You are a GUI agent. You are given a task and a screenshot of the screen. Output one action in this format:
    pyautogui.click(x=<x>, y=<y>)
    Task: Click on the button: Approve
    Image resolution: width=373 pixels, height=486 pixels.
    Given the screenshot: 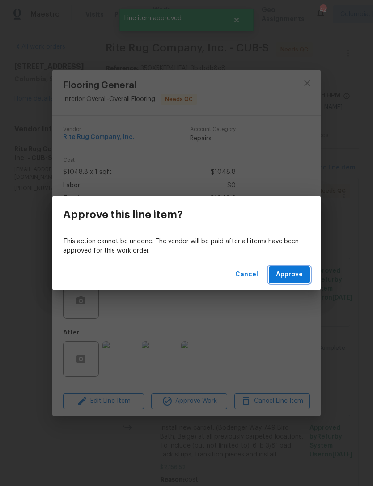 What is the action you would take?
    pyautogui.click(x=289, y=274)
    